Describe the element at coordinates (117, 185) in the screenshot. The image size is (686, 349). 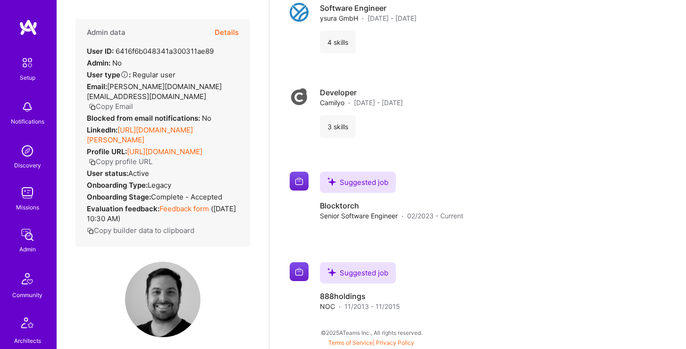
I see `strong: Onboarding Type:` at that location.